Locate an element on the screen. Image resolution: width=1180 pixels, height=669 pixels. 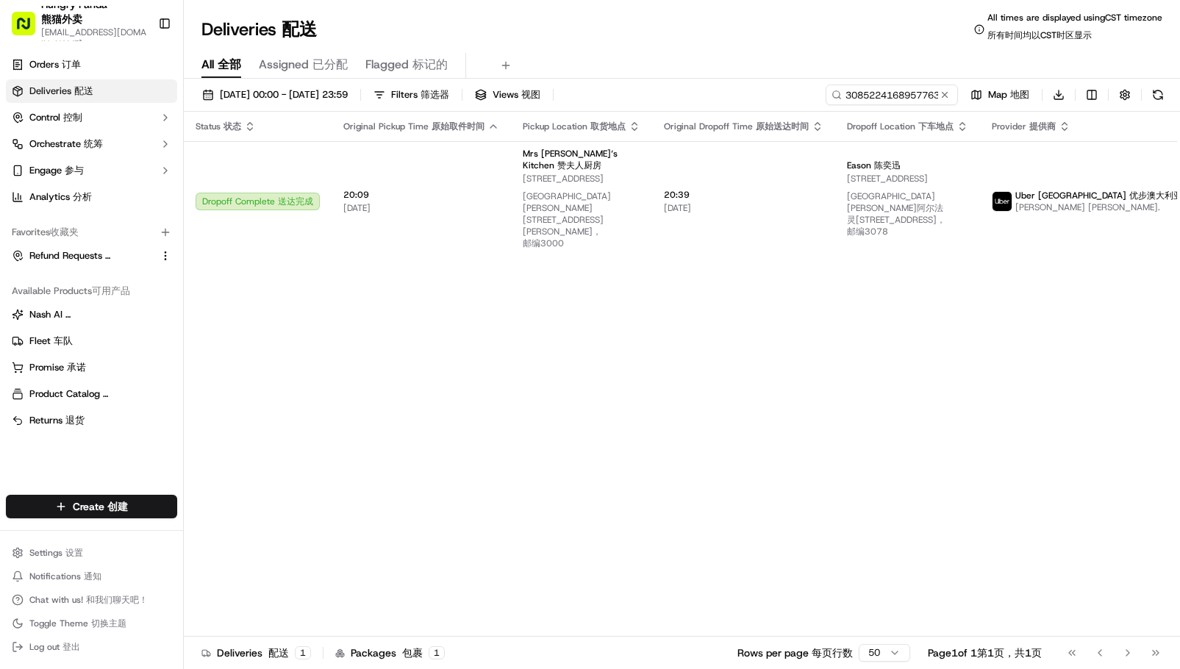
span: All is located at coordinates (221, 65).